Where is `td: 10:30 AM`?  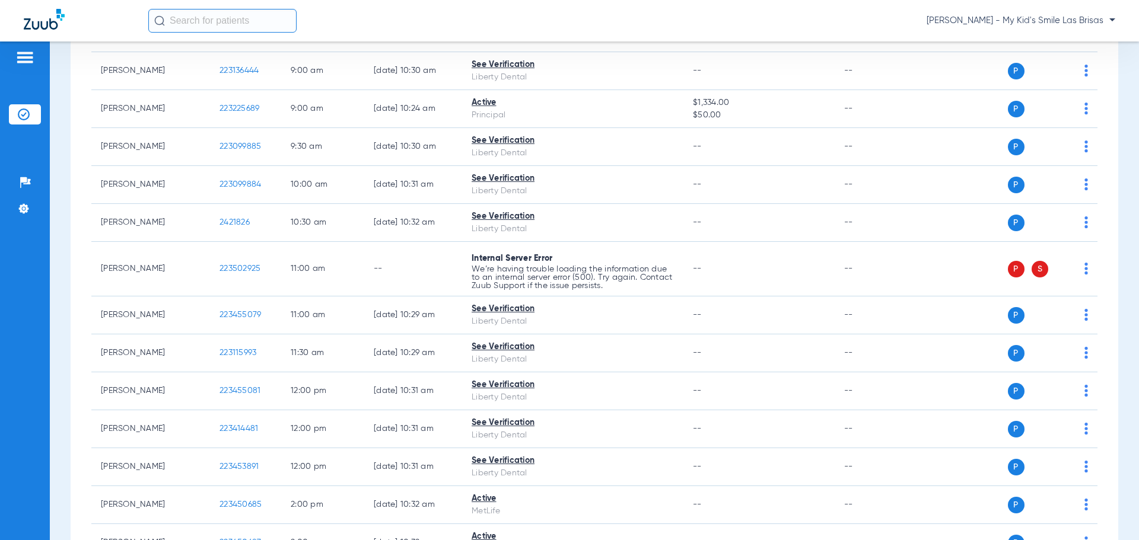 td: 10:30 AM is located at coordinates (323, 223).